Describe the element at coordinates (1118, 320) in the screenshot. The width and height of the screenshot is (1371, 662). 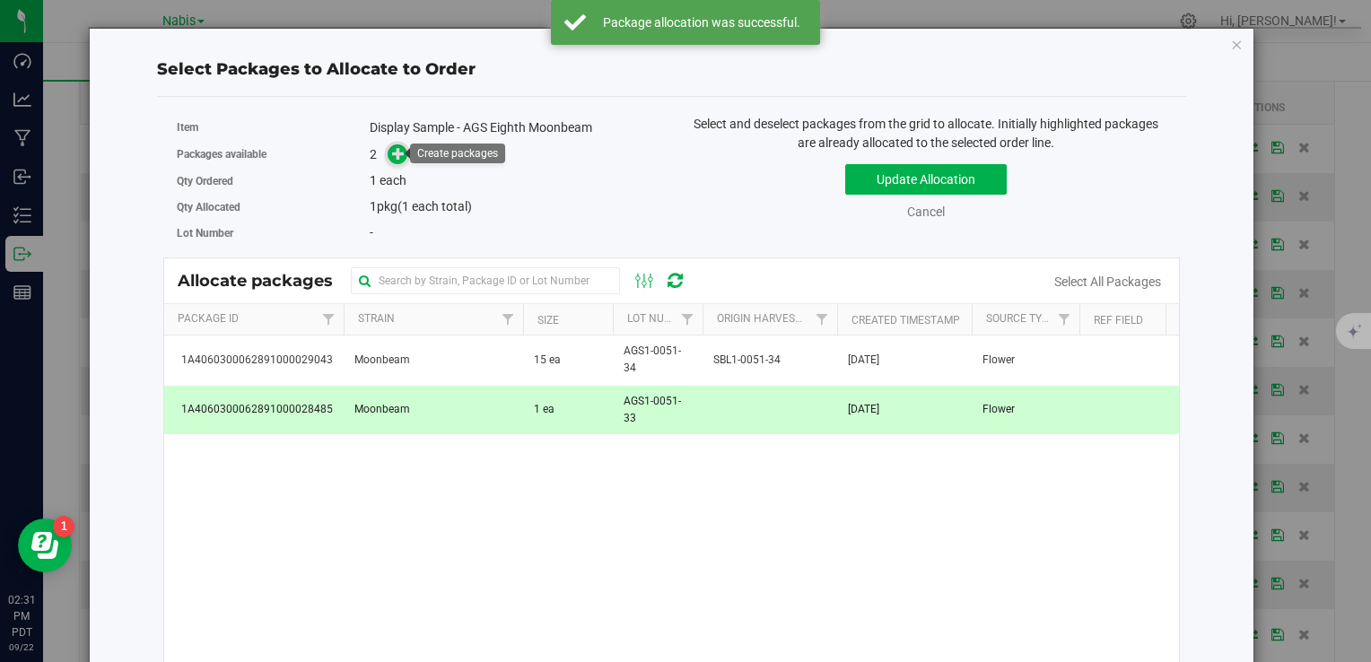
I see `a: Ref Field` at that location.